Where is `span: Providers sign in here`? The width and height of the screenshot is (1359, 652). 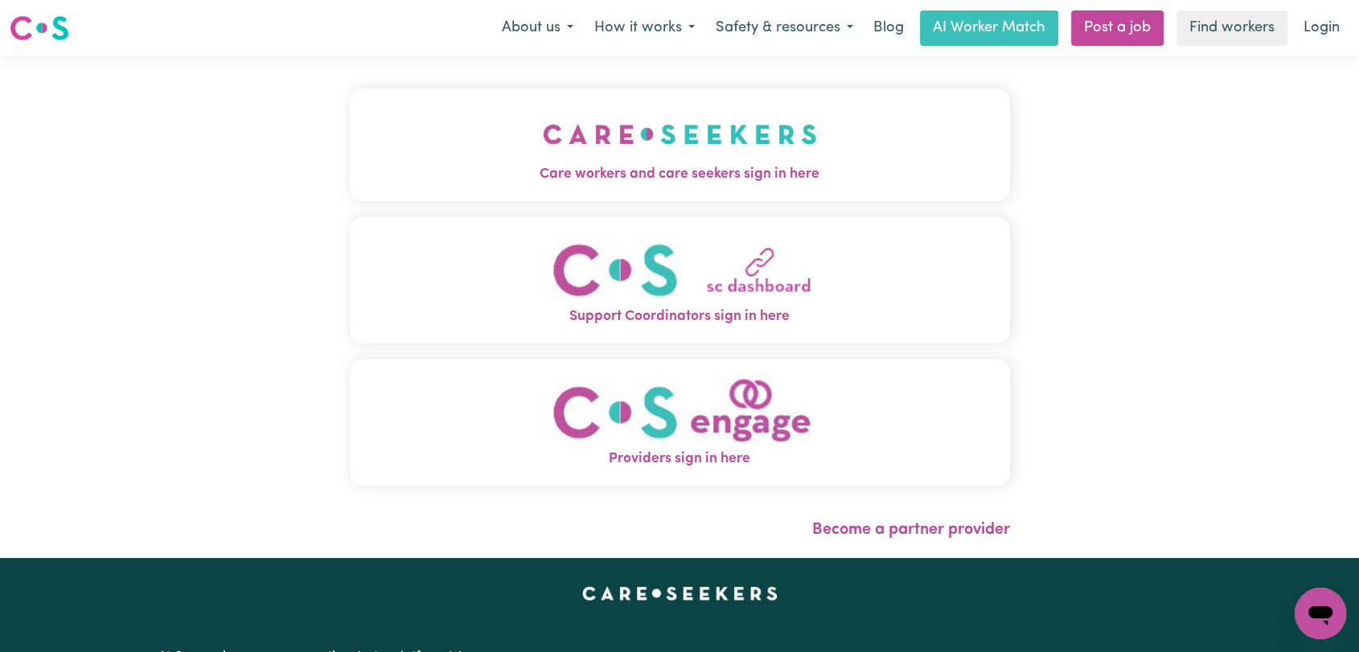 span: Providers sign in here is located at coordinates (680, 459).